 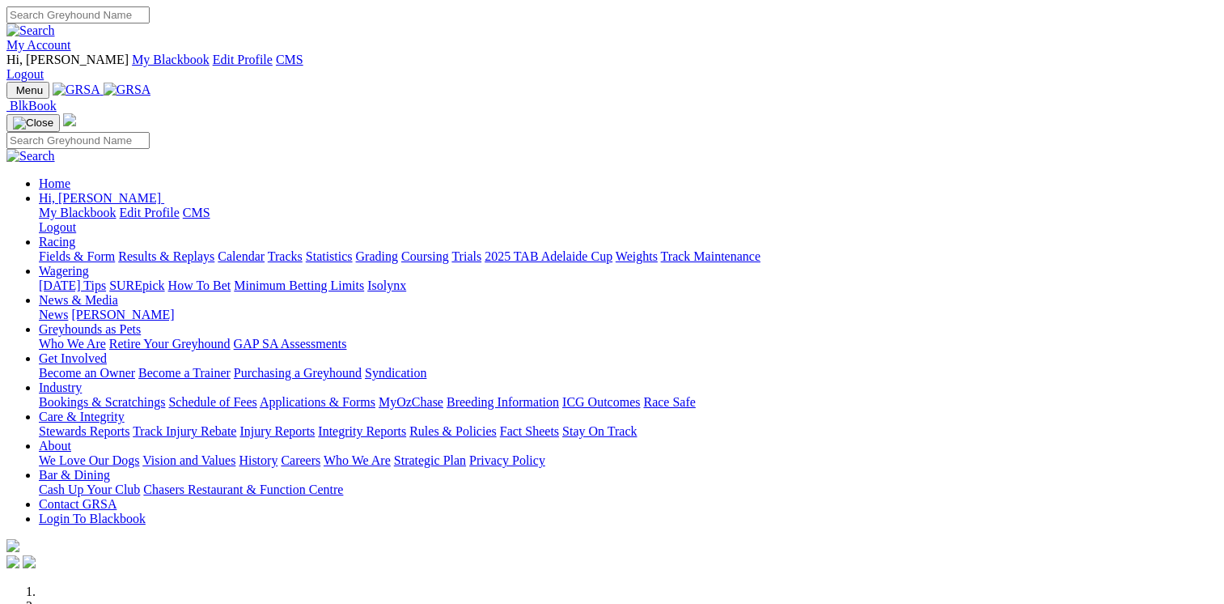 What do you see at coordinates (507, 460) in the screenshot?
I see `a: Privacy Policy` at bounding box center [507, 460].